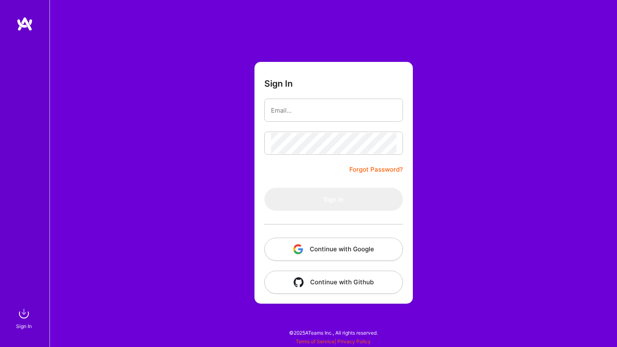 This screenshot has height=347, width=617. I want to click on button: Sign In, so click(334, 199).